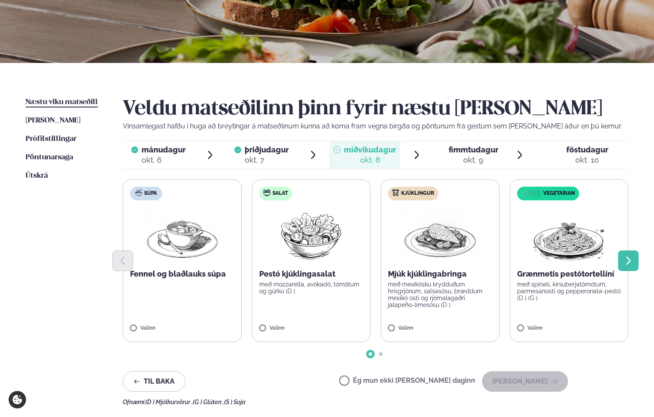  Describe the element at coordinates (62, 102) in the screenshot. I see `a: Næstu viku matseðill` at that location.